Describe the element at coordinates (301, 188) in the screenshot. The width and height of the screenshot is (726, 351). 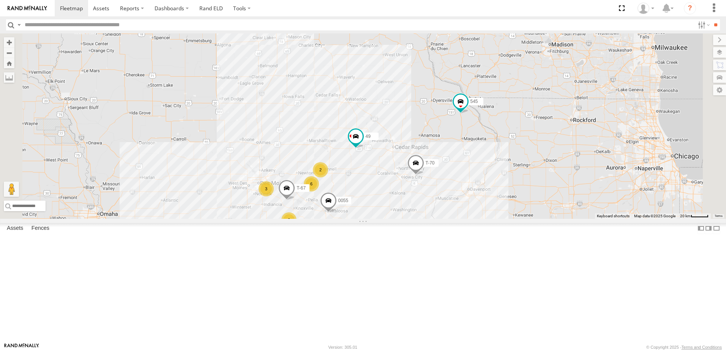
I see `span: T-67` at that location.